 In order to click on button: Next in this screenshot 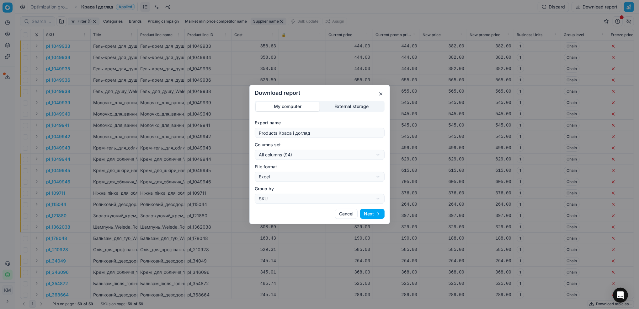, I will do `click(373, 214)`.